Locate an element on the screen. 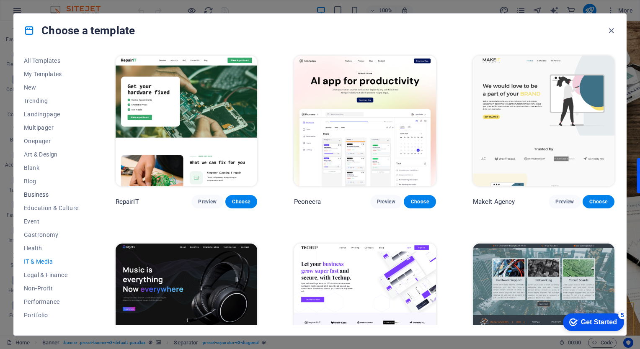  span: Non-Profit is located at coordinates (51, 288).